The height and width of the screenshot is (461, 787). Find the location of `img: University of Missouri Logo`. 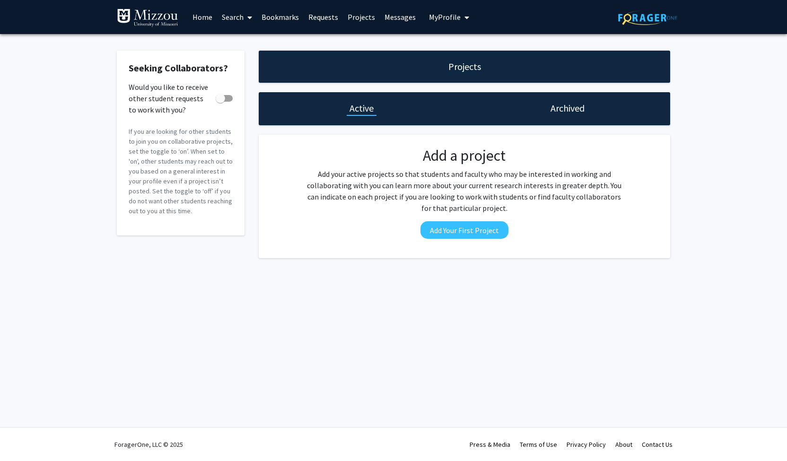

img: University of Missouri Logo is located at coordinates (148, 18).